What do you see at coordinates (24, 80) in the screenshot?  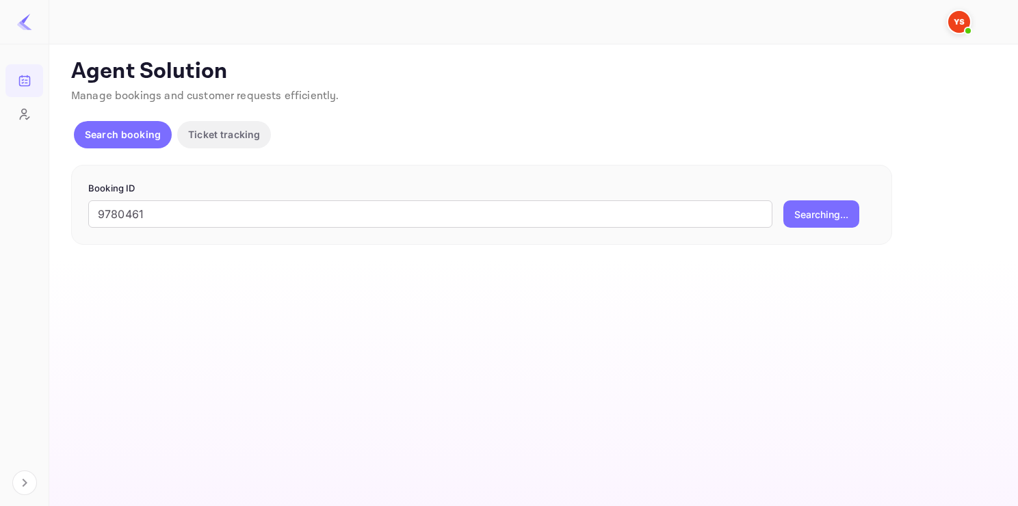 I see `a: Bookings` at bounding box center [24, 80].